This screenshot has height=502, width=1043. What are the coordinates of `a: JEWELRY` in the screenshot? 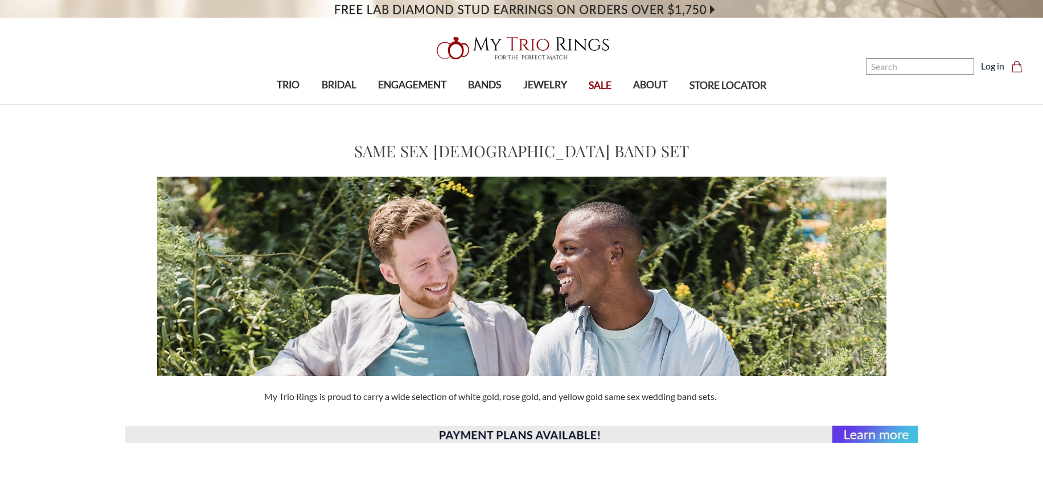 It's located at (545, 85).